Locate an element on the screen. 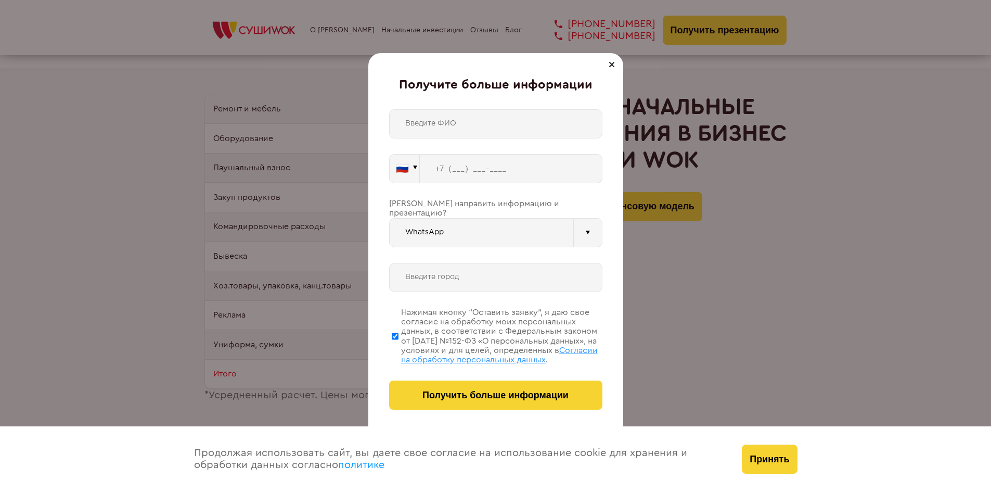  button: Получить больше информации is located at coordinates (496, 395).